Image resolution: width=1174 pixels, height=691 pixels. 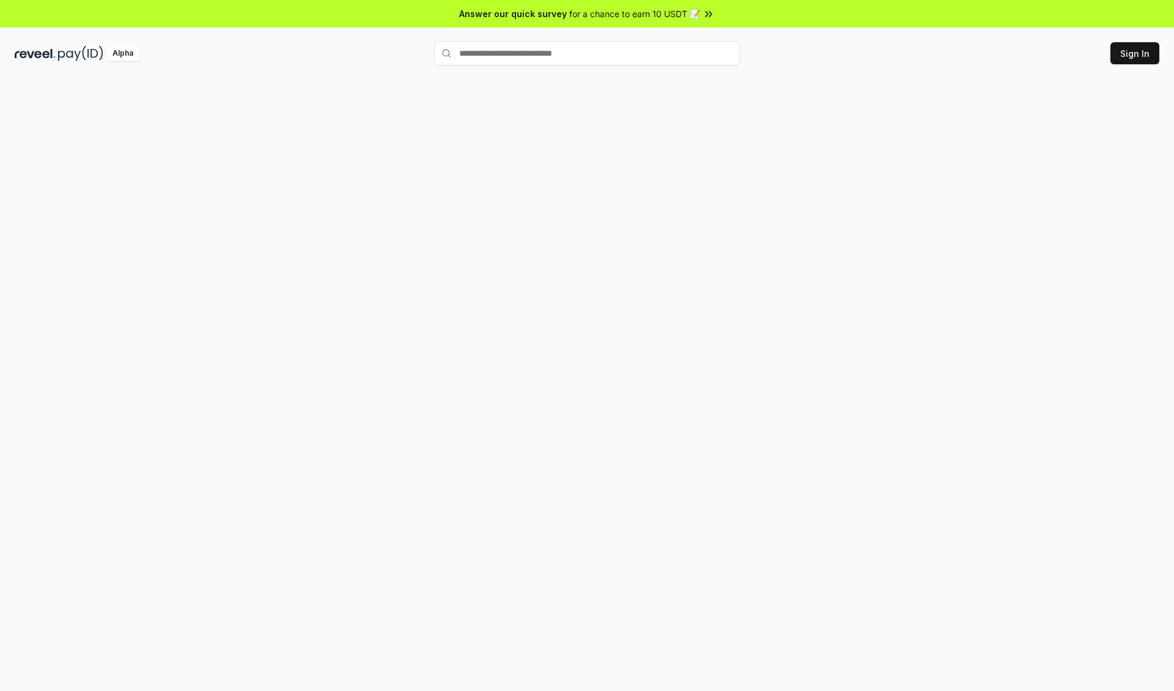 I want to click on button: Sign In, so click(x=1135, y=53).